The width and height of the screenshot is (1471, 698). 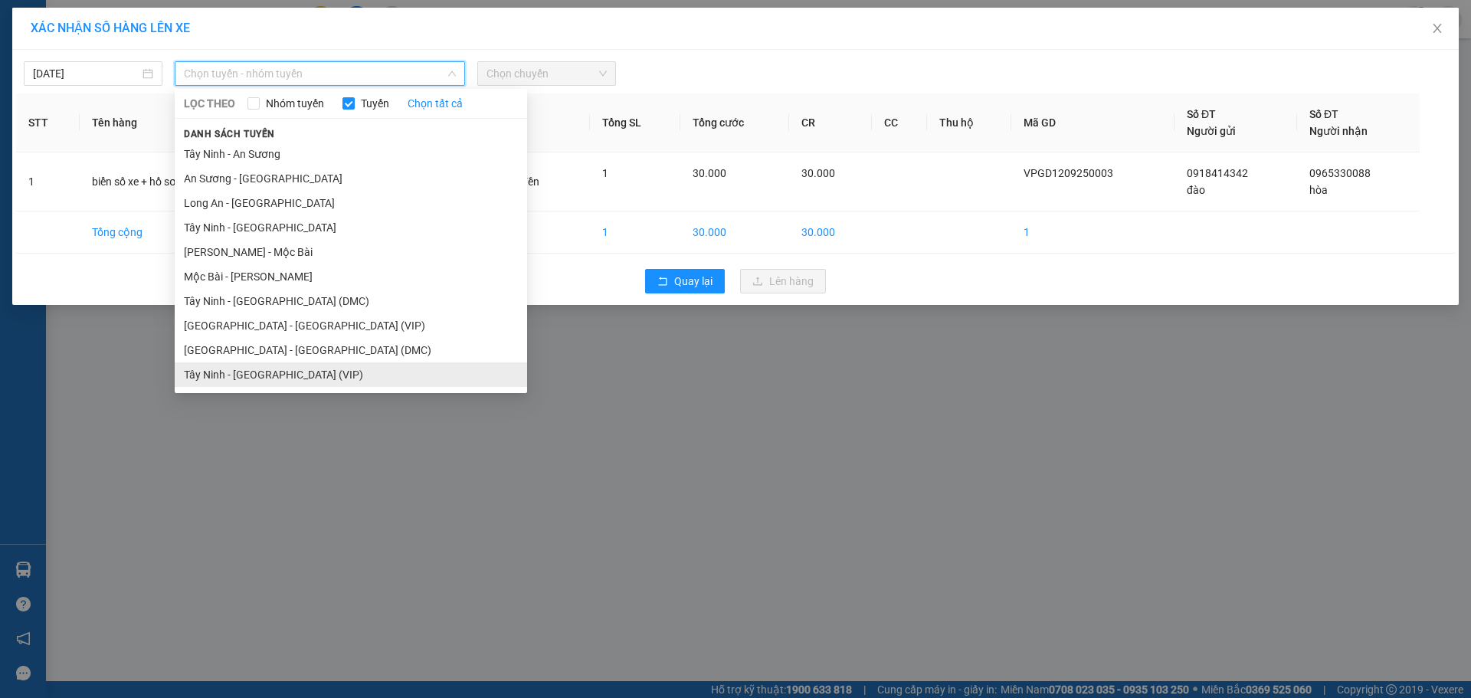 I want to click on span: XÁC NHẬN SỐ HÀNG LÊN XE, so click(x=110, y=28).